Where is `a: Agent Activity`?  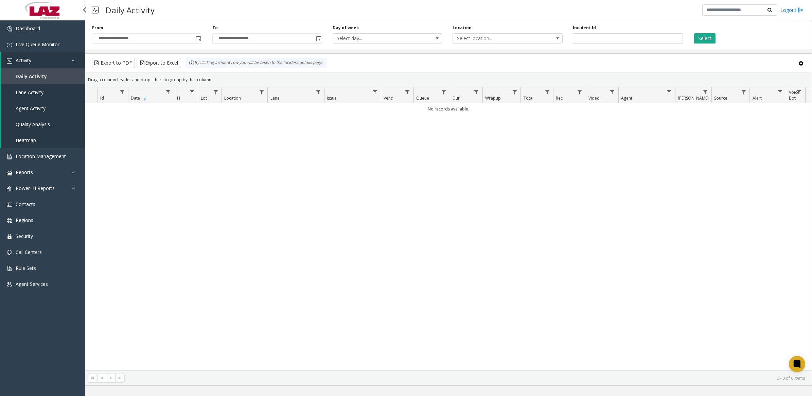 a: Agent Activity is located at coordinates (43, 108).